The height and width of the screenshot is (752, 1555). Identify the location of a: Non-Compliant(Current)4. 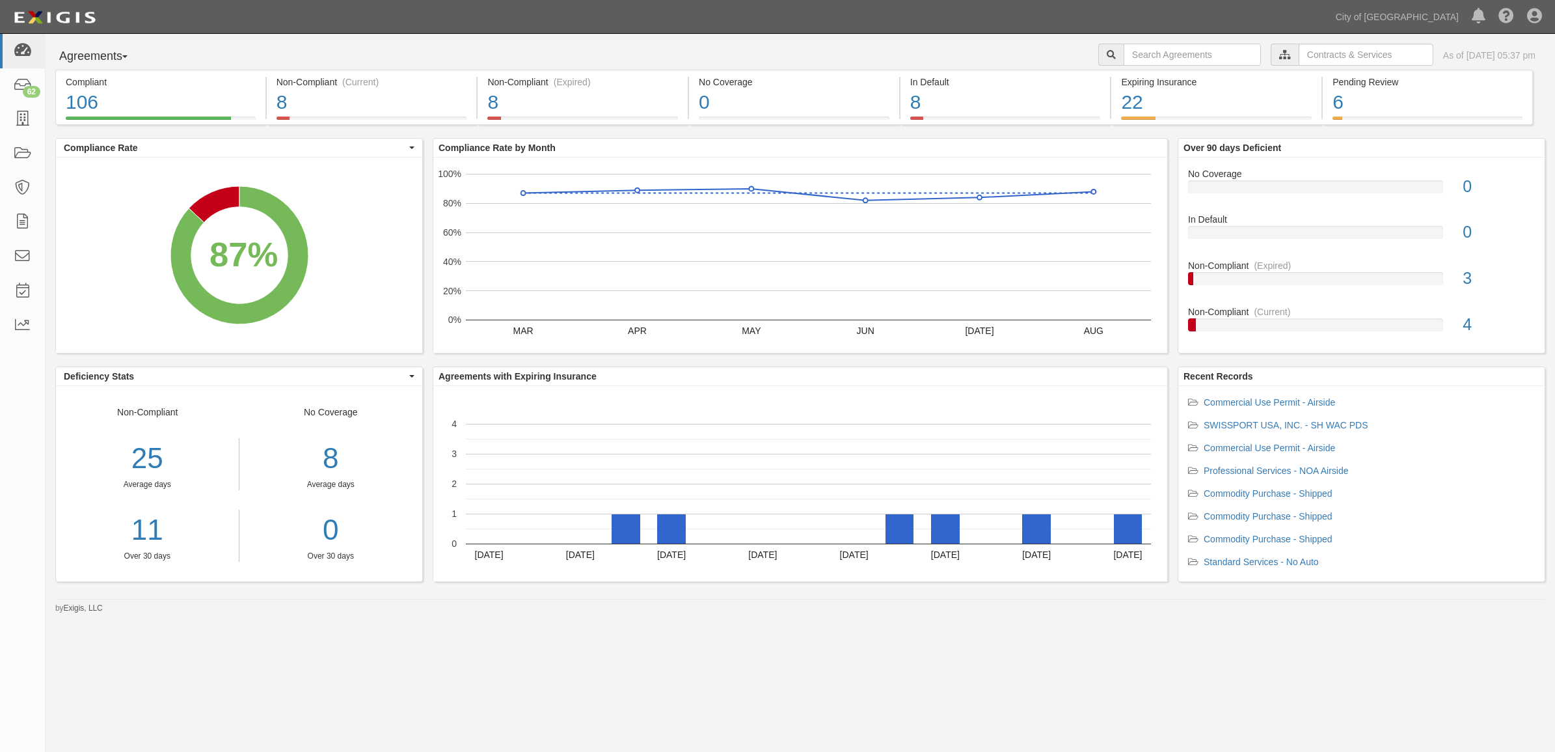
(1361, 323).